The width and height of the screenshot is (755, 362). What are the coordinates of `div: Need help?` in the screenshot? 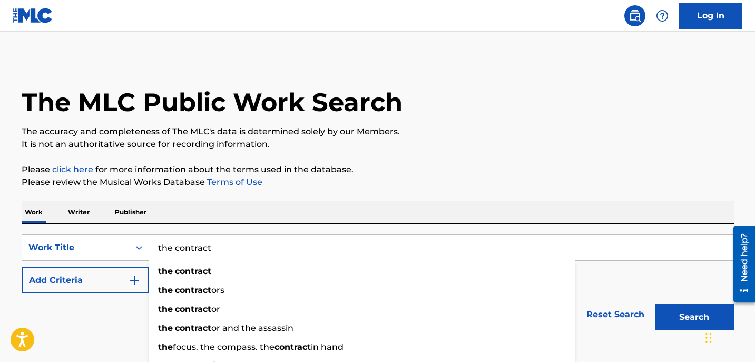 It's located at (18, 36).